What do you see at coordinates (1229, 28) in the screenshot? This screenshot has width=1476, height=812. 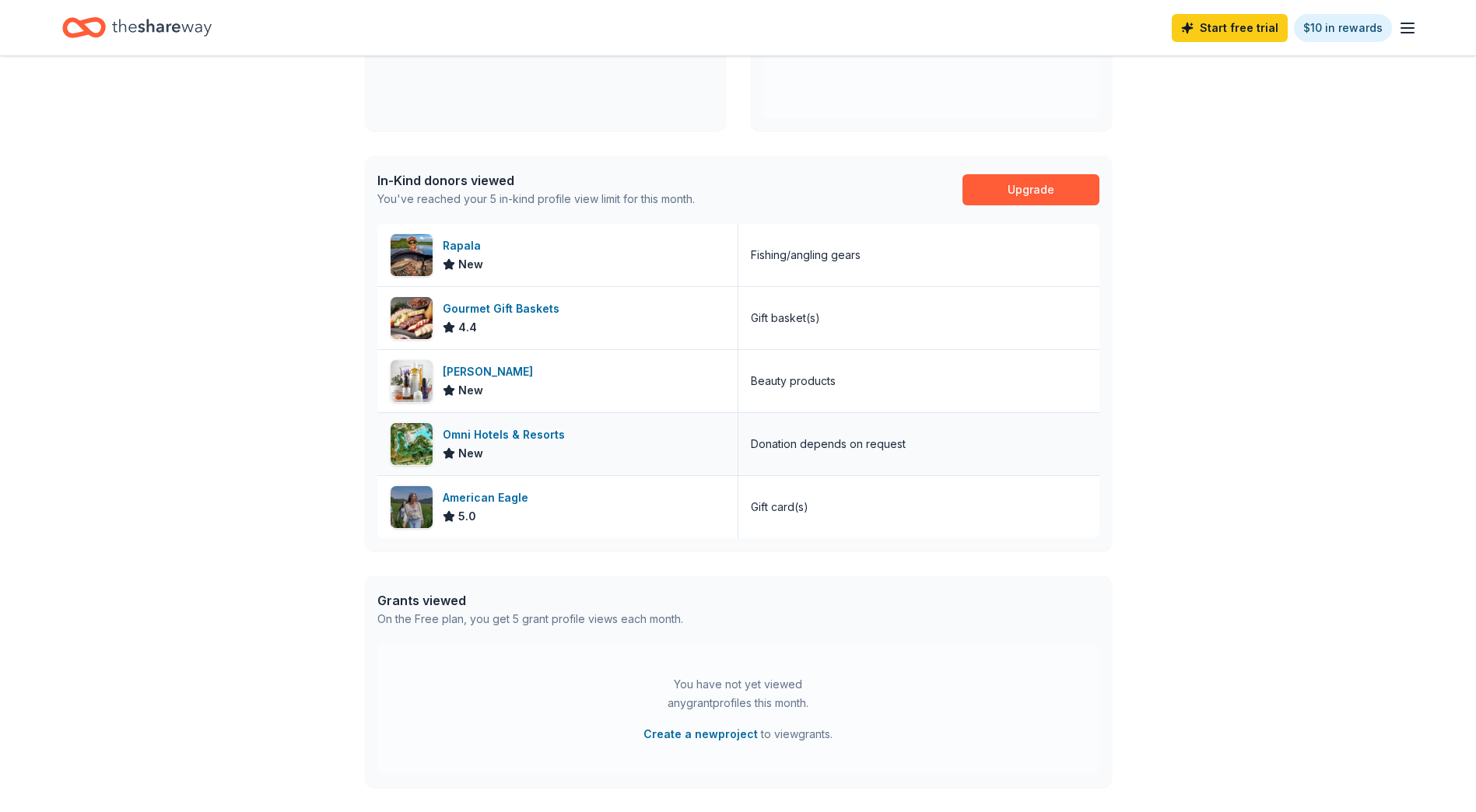 I see `a: Start free trial` at bounding box center [1229, 28].